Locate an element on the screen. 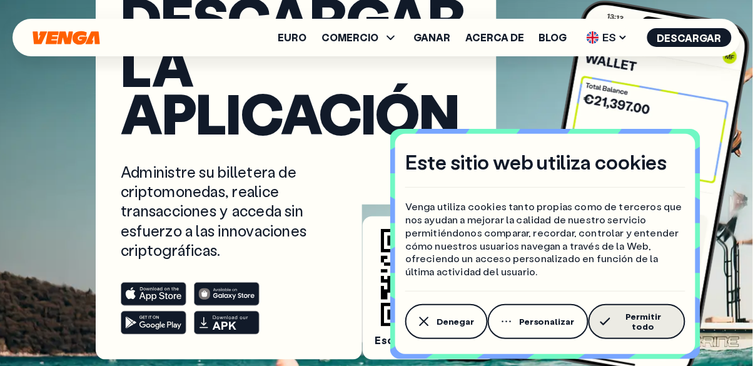 The width and height of the screenshot is (753, 366). a: Descargar is located at coordinates (689, 38).